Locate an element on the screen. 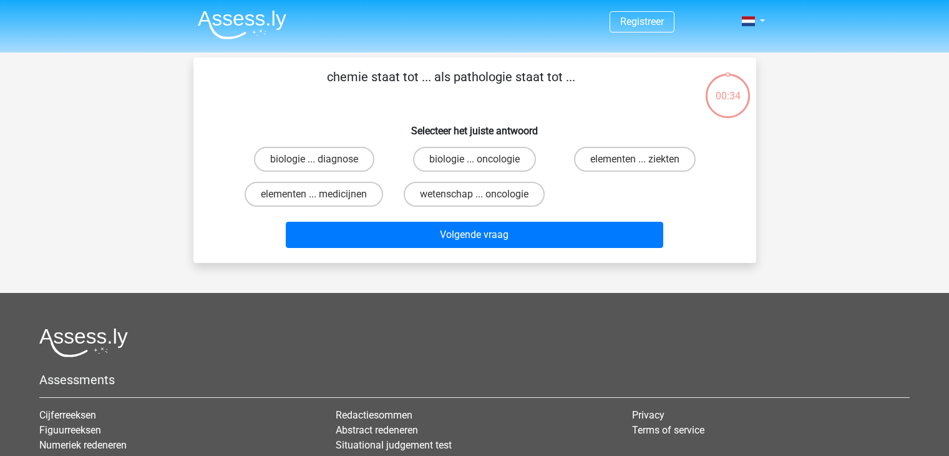 Image resolution: width=949 pixels, height=456 pixels. div: 00:34 is located at coordinates (728, 88).